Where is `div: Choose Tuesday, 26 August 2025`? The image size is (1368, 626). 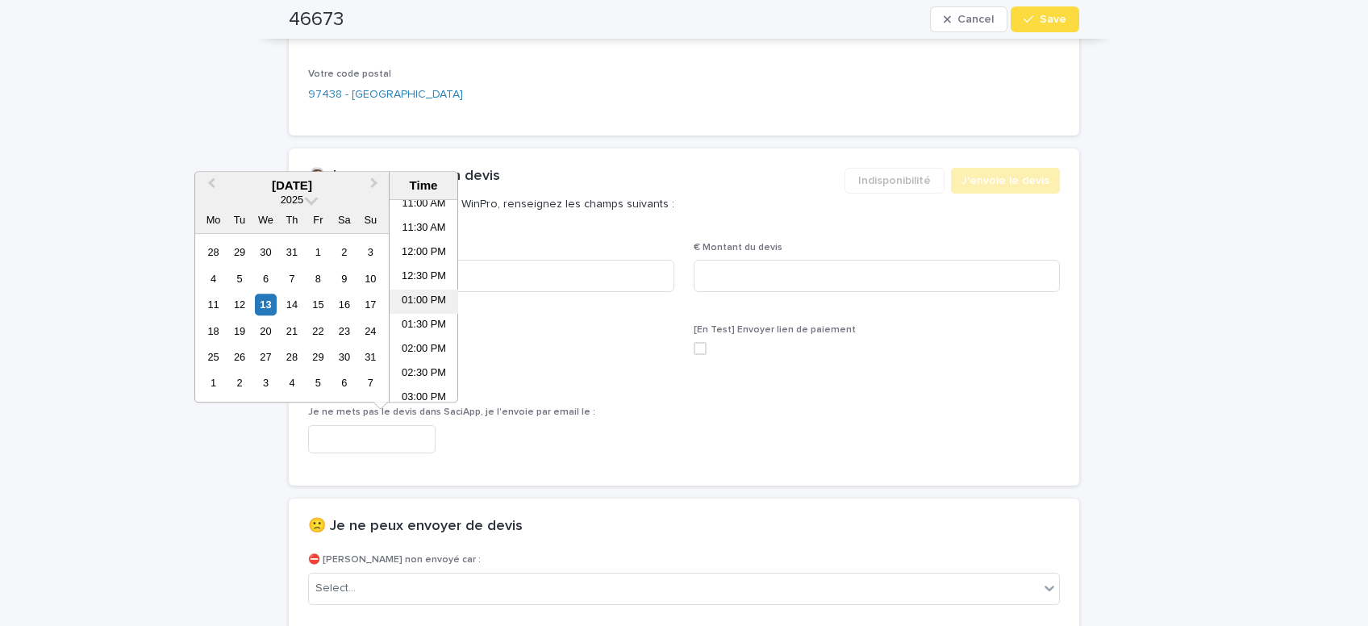 div: Choose Tuesday, 26 August 2025 is located at coordinates (239, 357).